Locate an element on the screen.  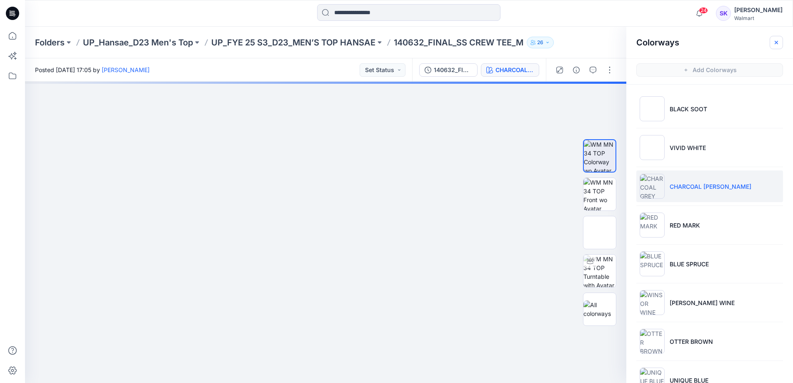
h2: Colorways is located at coordinates (658, 43).